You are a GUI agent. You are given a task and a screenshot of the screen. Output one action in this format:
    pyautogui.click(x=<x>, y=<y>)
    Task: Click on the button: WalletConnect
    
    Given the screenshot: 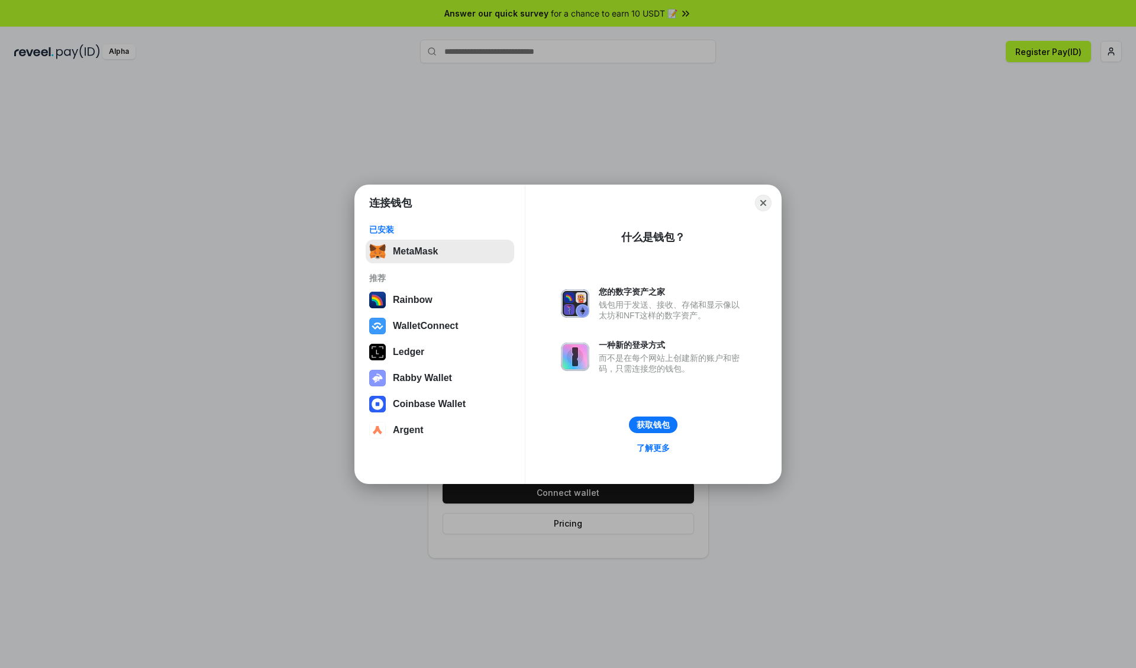 What is the action you would take?
    pyautogui.click(x=440, y=326)
    